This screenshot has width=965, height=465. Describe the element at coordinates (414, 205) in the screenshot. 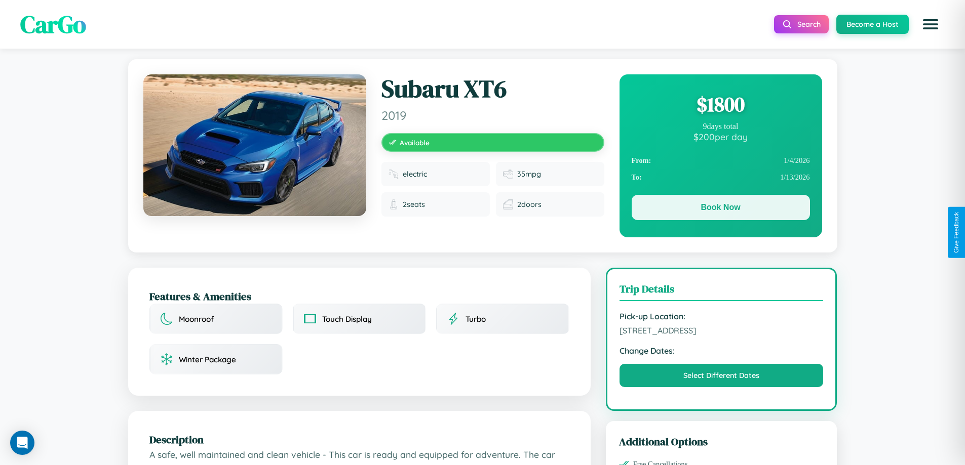

I see `span: 2 seats` at that location.